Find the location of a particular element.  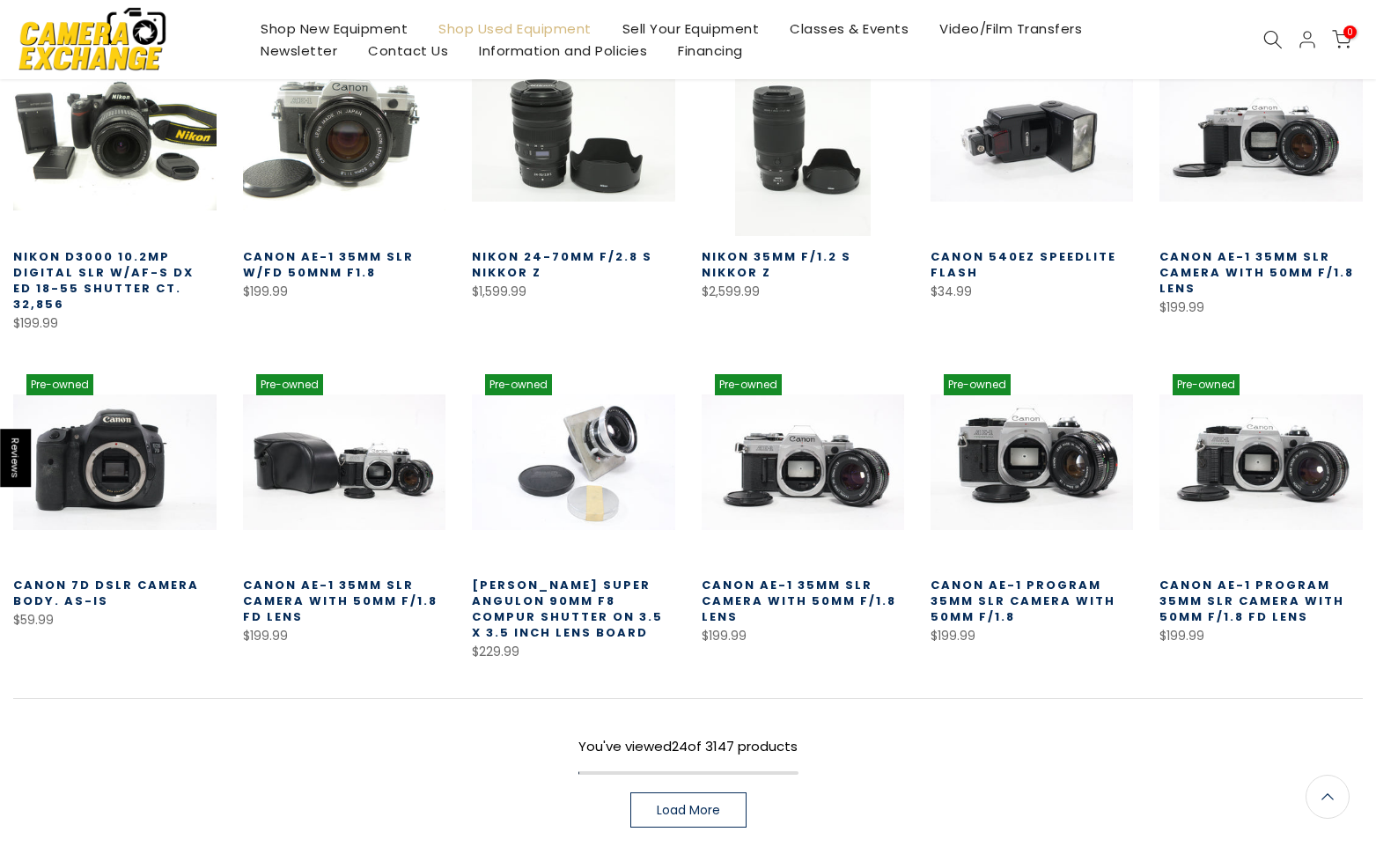

a: Financing is located at coordinates (711, 50).